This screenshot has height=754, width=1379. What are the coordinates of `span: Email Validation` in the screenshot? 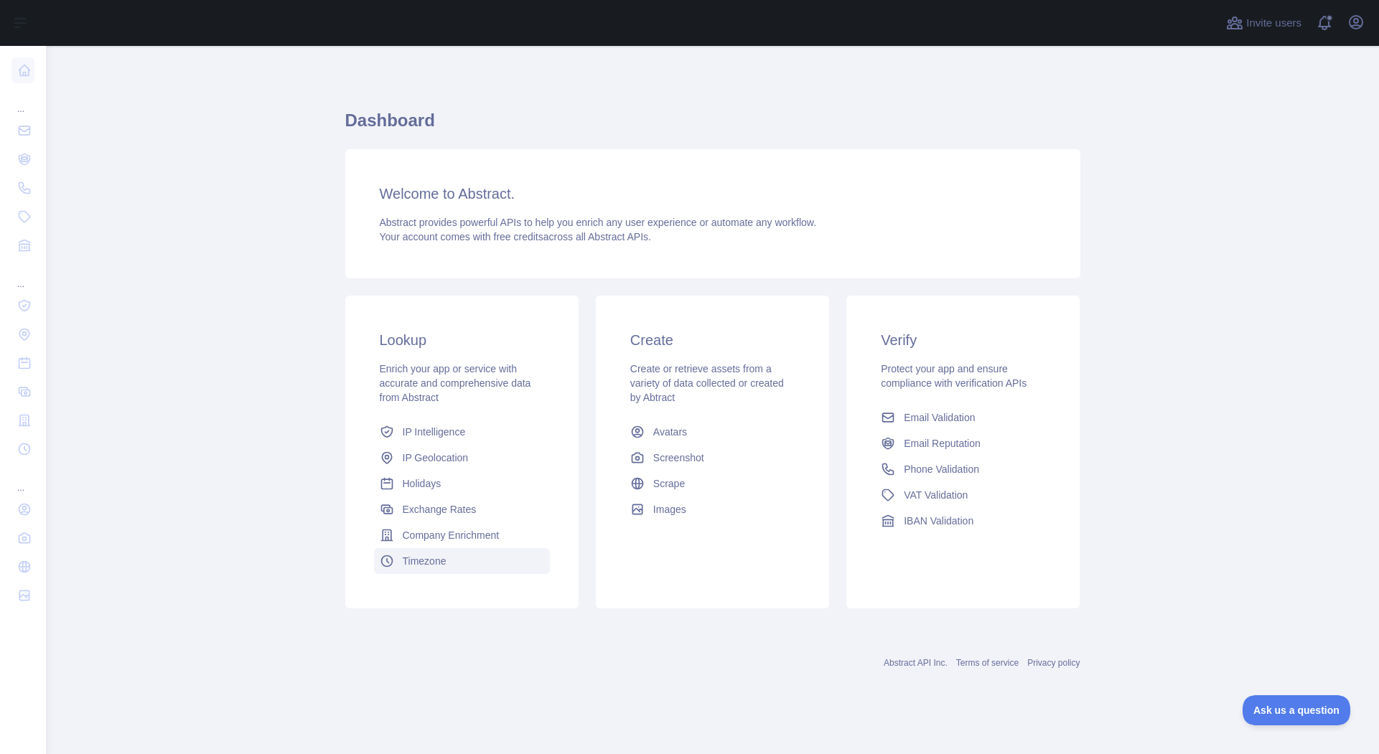 It's located at (939, 418).